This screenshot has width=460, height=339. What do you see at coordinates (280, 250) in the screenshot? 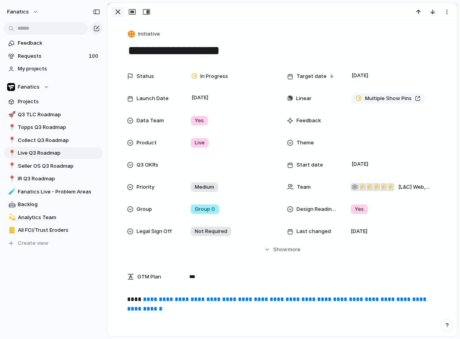
I see `span: Show` at bounding box center [280, 250].